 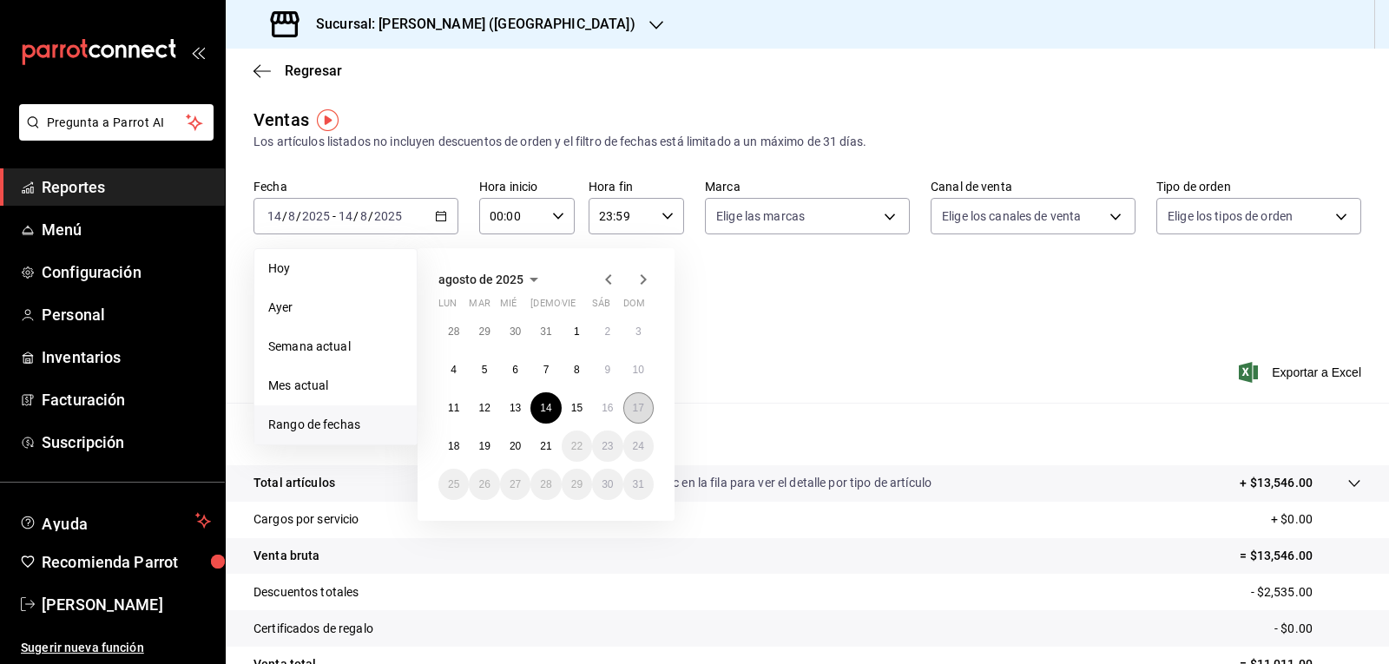 I want to click on p: Certificados de regalo, so click(x=313, y=629).